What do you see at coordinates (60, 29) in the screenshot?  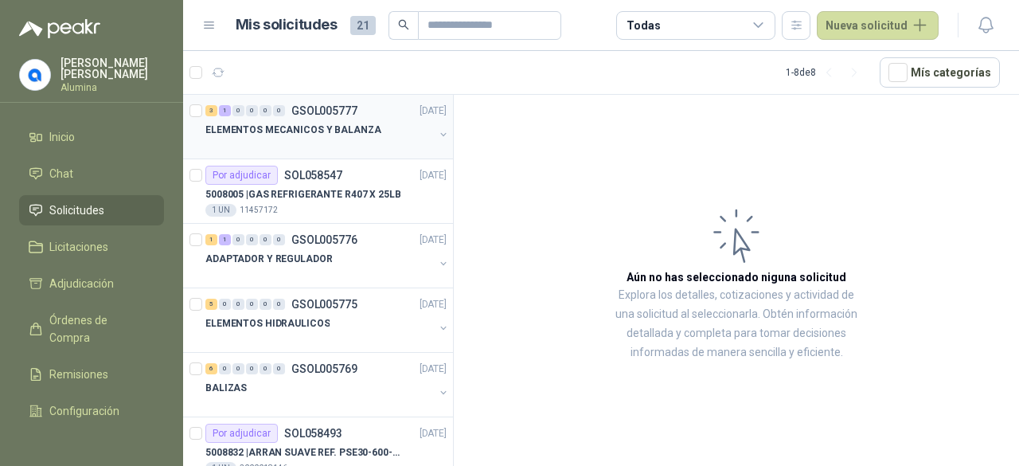 I see `img: Logo peakr` at bounding box center [60, 29].